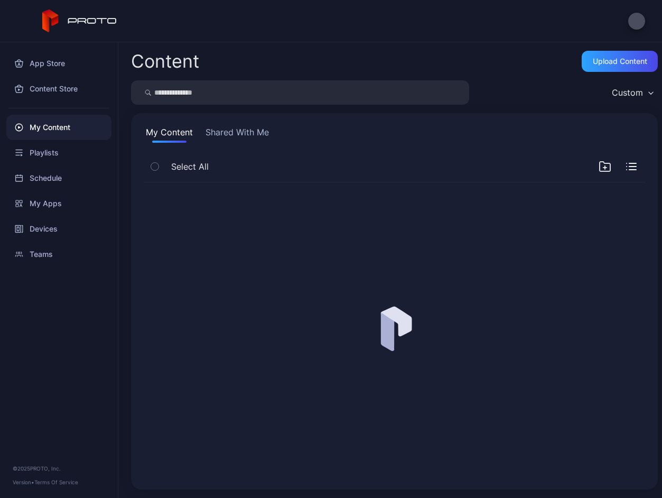 This screenshot has height=498, width=662. What do you see at coordinates (190, 167) in the screenshot?
I see `span: Select All` at bounding box center [190, 167].